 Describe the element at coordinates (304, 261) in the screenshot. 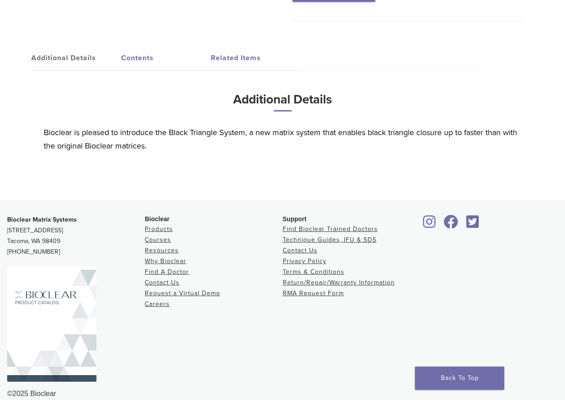

I see `a: Privacy Policy` at that location.